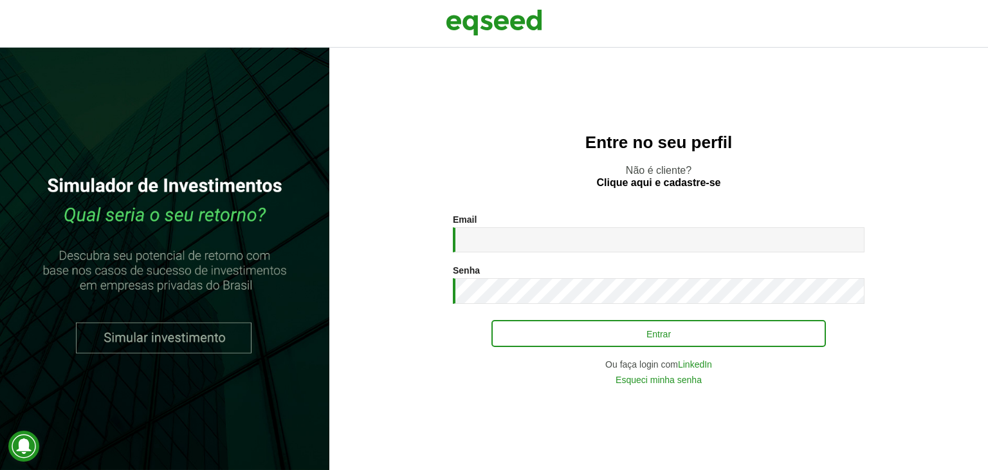  I want to click on a: LinkedIn, so click(695, 364).